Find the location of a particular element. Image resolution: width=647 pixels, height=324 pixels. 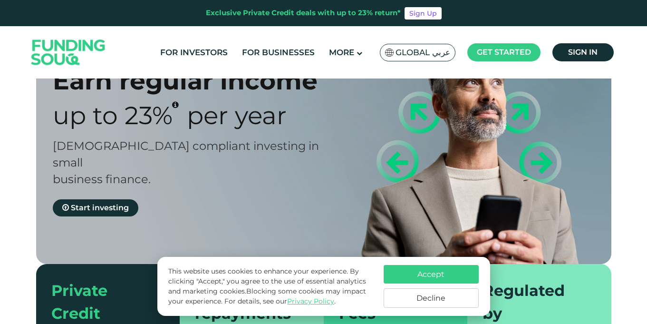

button: Decline is located at coordinates (431, 298).